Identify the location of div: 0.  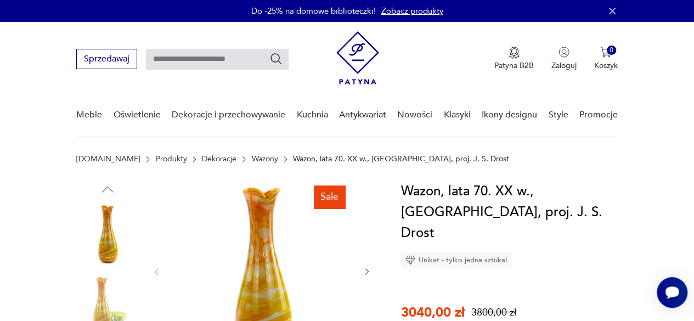
(611, 50).